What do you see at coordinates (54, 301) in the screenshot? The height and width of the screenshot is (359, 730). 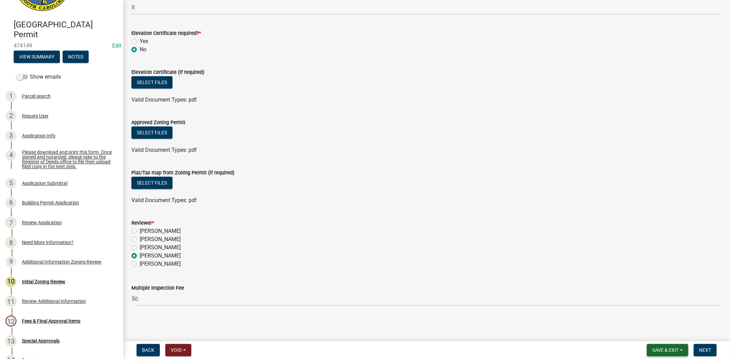 I see `div: Review Additional Information` at bounding box center [54, 301].